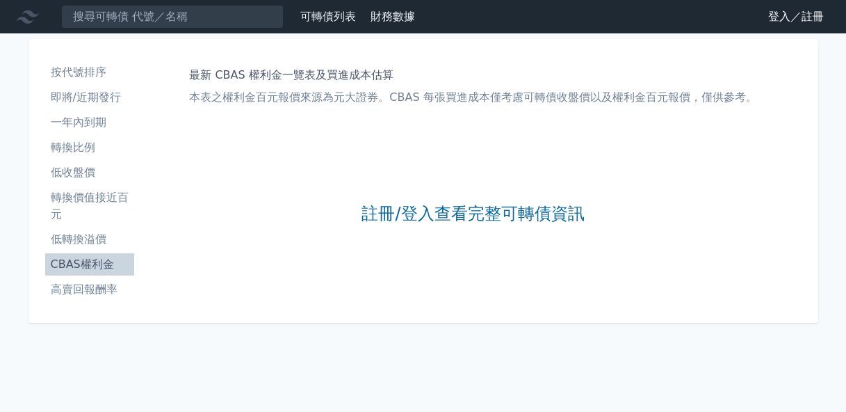 The image size is (846, 412). Describe the element at coordinates (90, 72) in the screenshot. I see `li: 按代號排序` at that location.